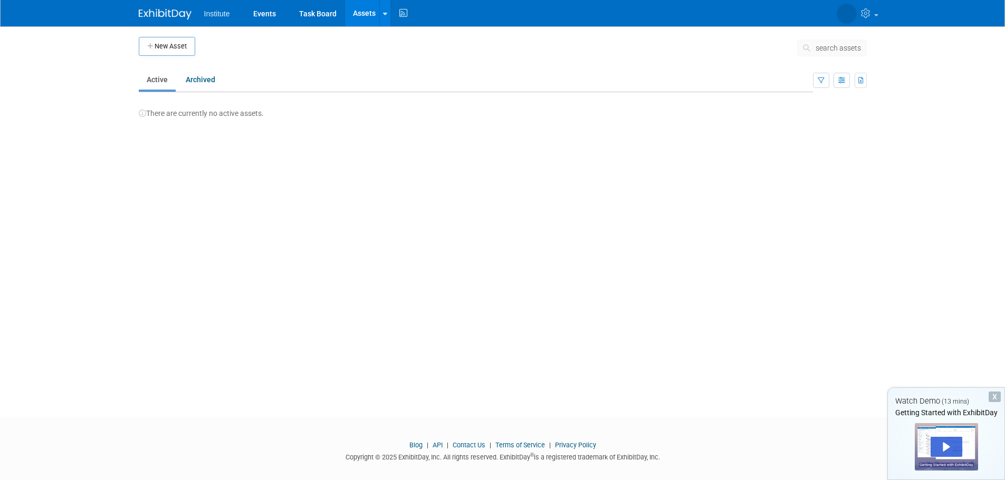 The image size is (1005, 480). I want to click on a: Contact Us, so click(469, 445).